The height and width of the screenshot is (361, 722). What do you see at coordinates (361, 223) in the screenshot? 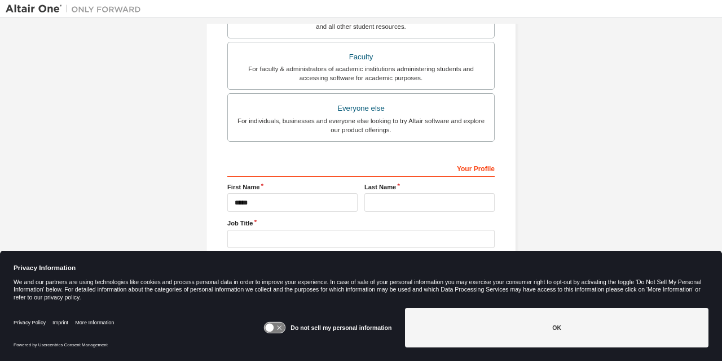
I see `label: Job Title` at bounding box center [361, 223].